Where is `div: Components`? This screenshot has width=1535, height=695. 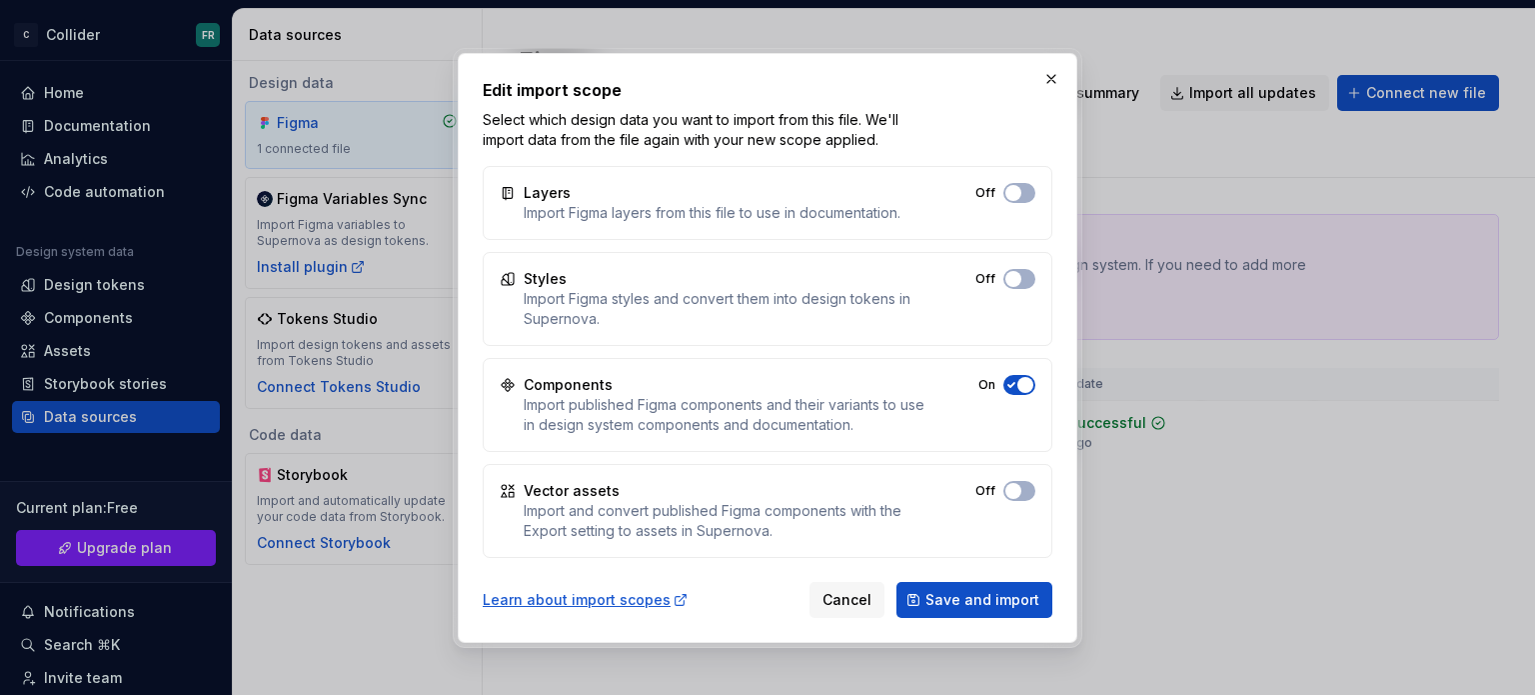 div: Components is located at coordinates (568, 385).